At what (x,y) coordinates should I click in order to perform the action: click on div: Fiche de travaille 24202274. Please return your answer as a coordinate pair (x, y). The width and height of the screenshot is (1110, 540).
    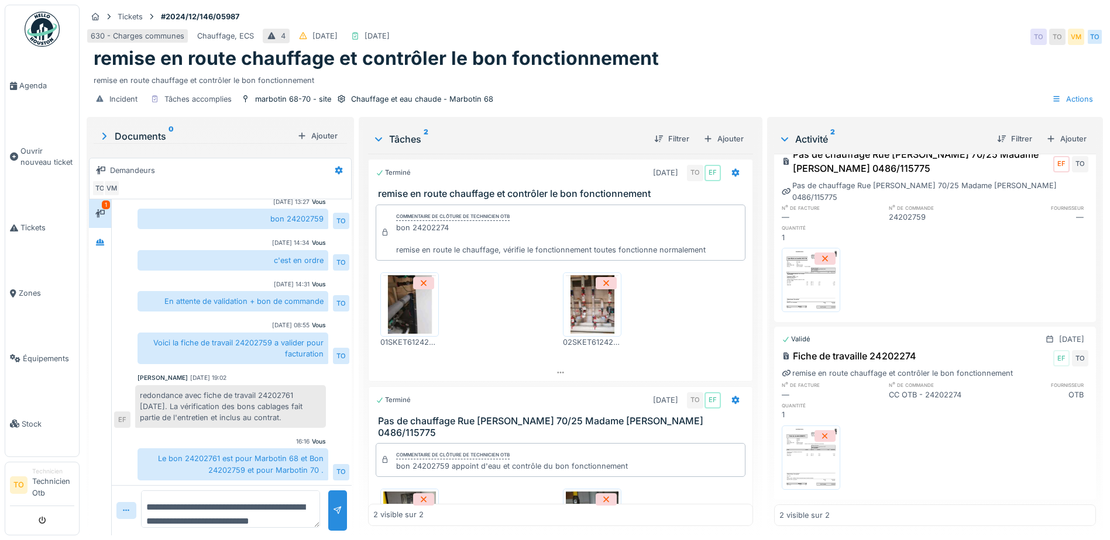
    Looking at the image, I should click on (849, 356).